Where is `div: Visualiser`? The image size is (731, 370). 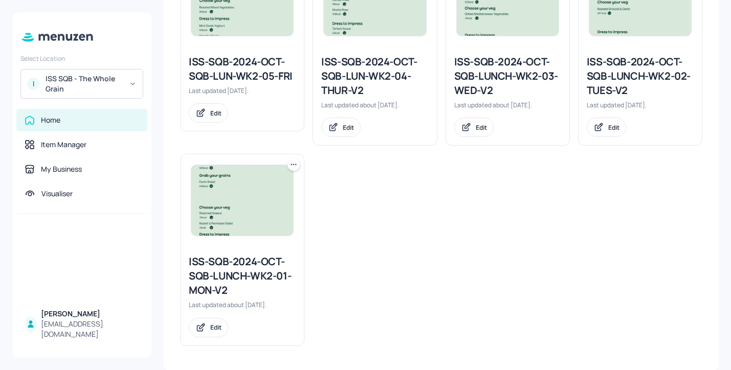
div: Visualiser is located at coordinates (57, 194).